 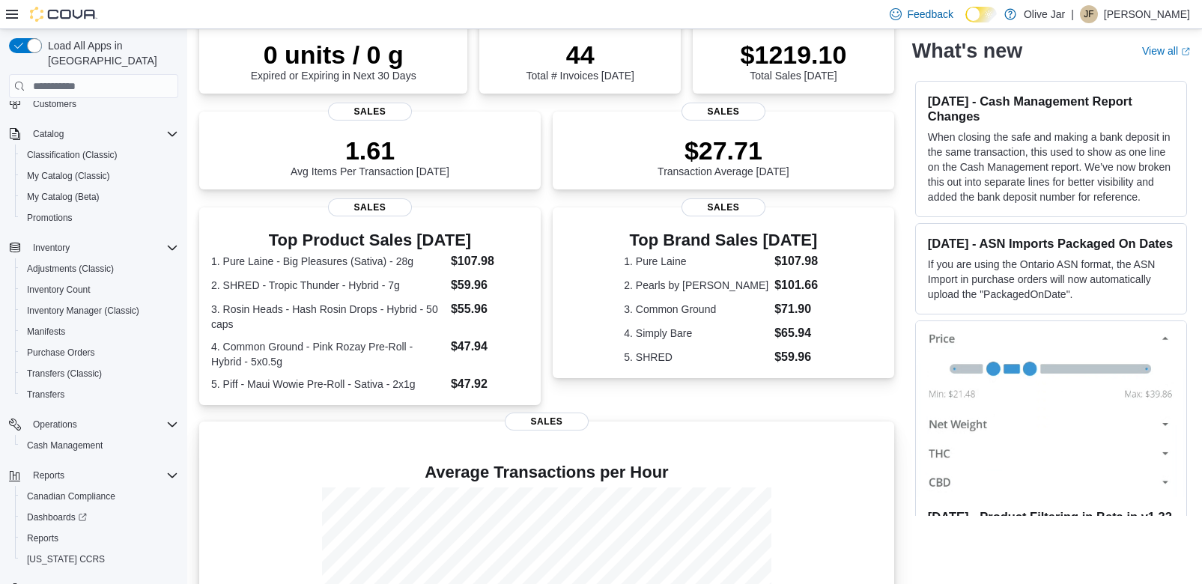 I want to click on a: Manifests, so click(x=46, y=332).